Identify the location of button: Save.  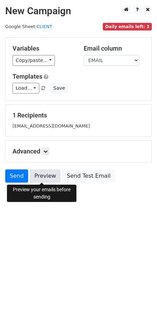
(59, 88).